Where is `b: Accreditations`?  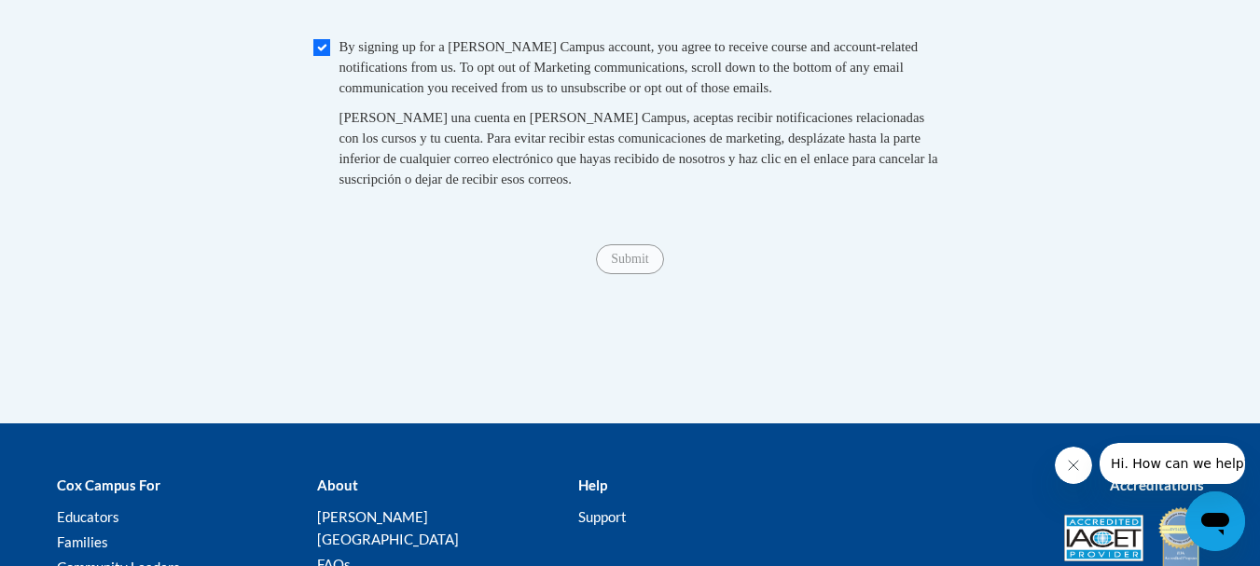 b: Accreditations is located at coordinates (1157, 485).